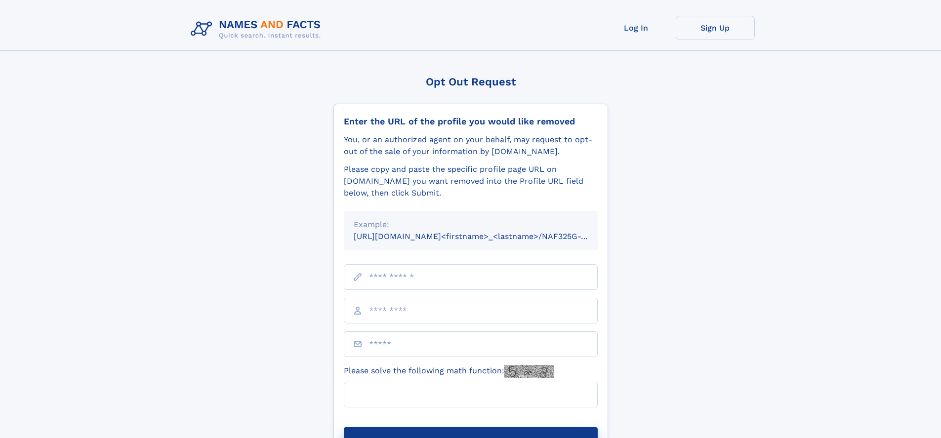 The width and height of the screenshot is (941, 438). I want to click on img: Logo Names and Facts, so click(258, 29).